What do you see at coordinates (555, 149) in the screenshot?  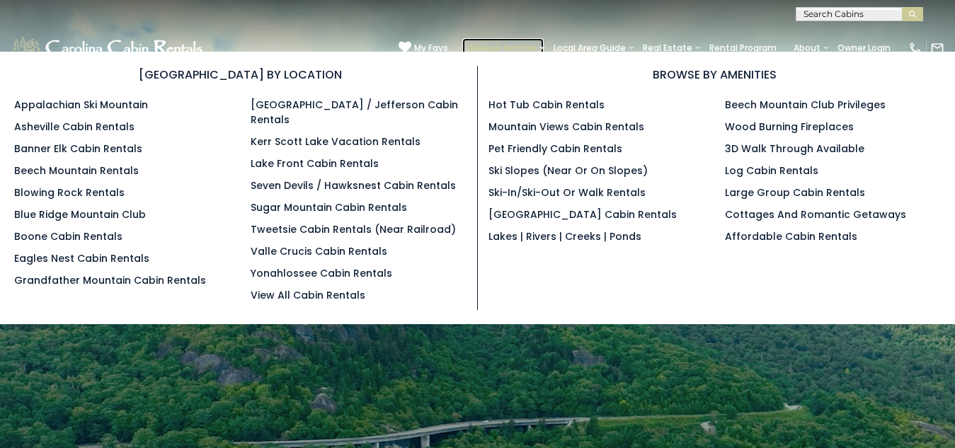 I see `a: Pet Friendly Cabin Rentals` at bounding box center [555, 149].